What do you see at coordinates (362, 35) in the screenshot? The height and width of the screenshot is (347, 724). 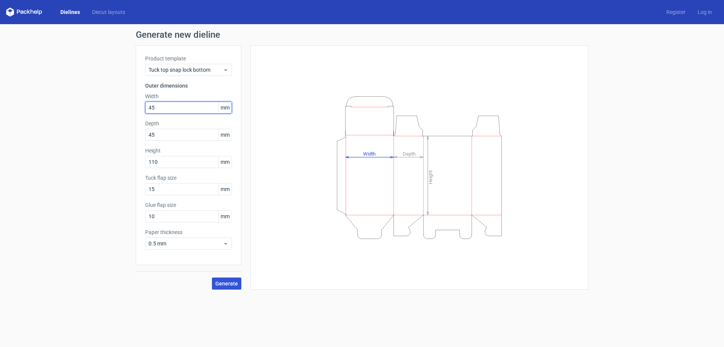 I see `h1: Generate new dieline` at bounding box center [362, 35].